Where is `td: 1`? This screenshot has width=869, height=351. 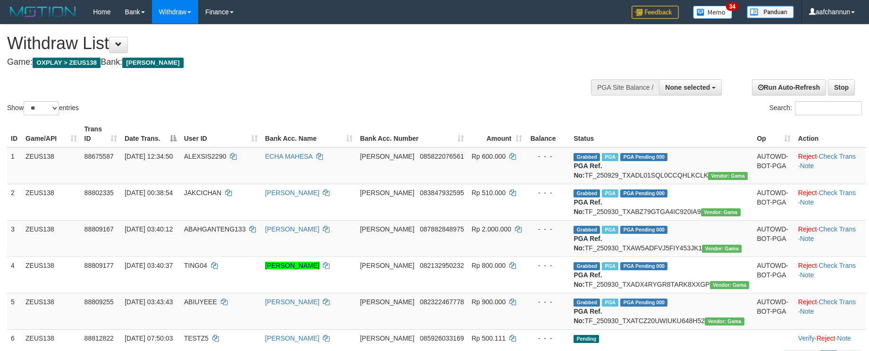 td: 1 is located at coordinates (14, 166).